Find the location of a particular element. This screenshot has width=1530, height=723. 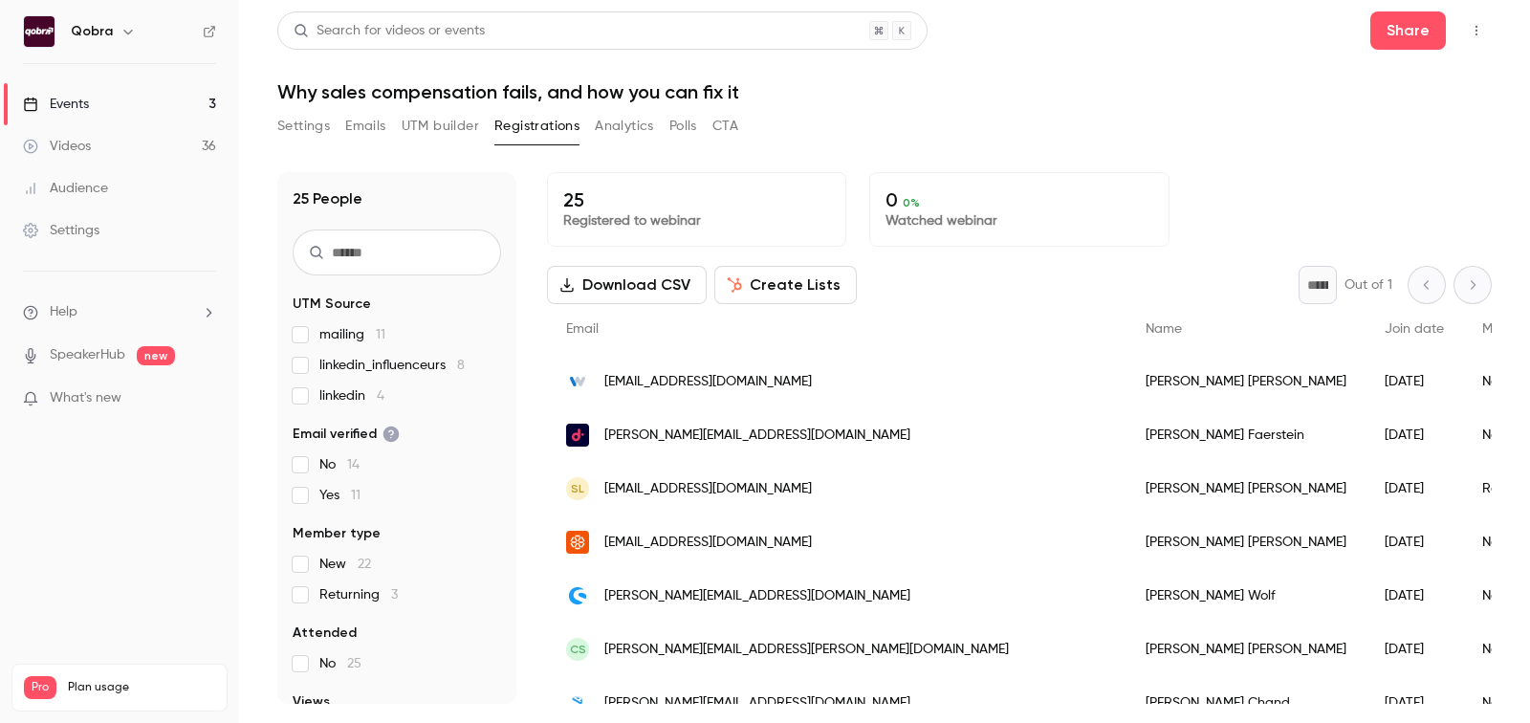

h6: Qobra is located at coordinates (92, 32).